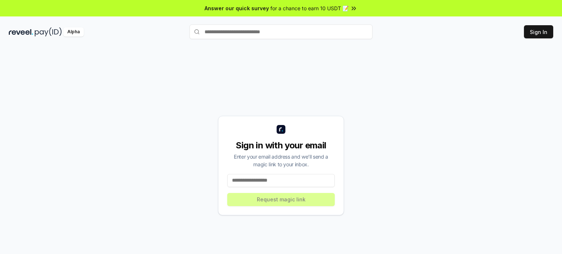 The width and height of the screenshot is (562, 254). What do you see at coordinates (310, 8) in the screenshot?
I see `span: for a chance to earn 10 USDT 📝` at bounding box center [310, 8].